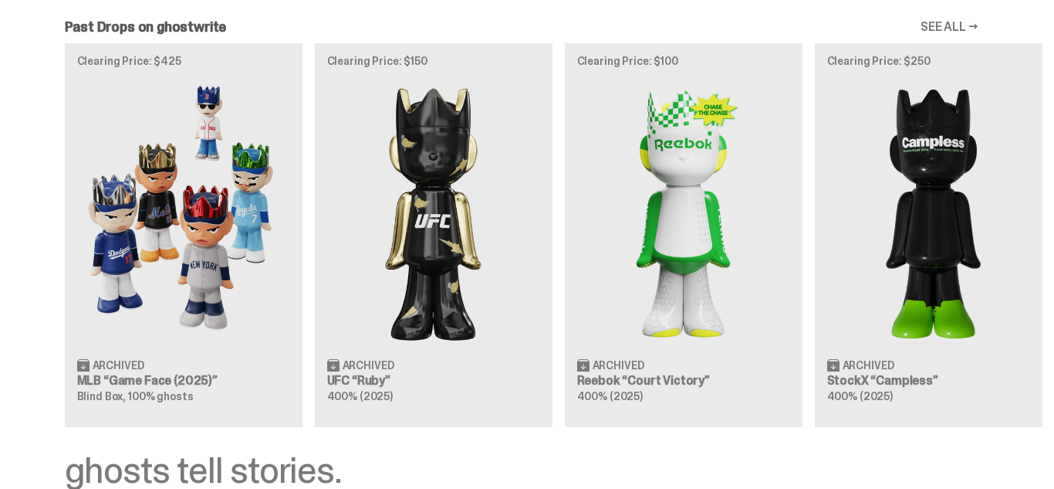 The image size is (1054, 489). Describe the element at coordinates (102, 396) in the screenshot. I see `span: Blind Box,` at that location.